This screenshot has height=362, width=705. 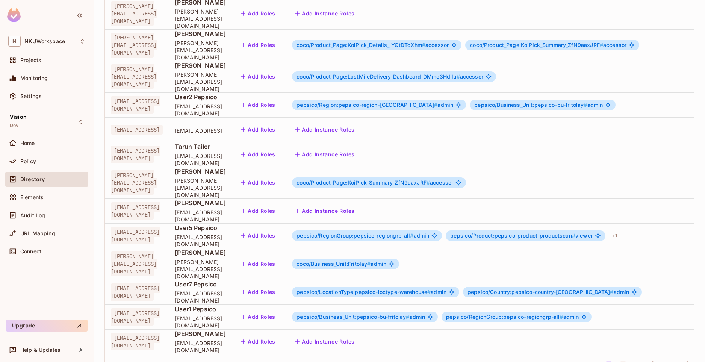 What do you see at coordinates (361, 45) in the screenshot?
I see `span: coco/Product_Page:KoiPick_Details_IYQtDTcXhm` at bounding box center [361, 45].